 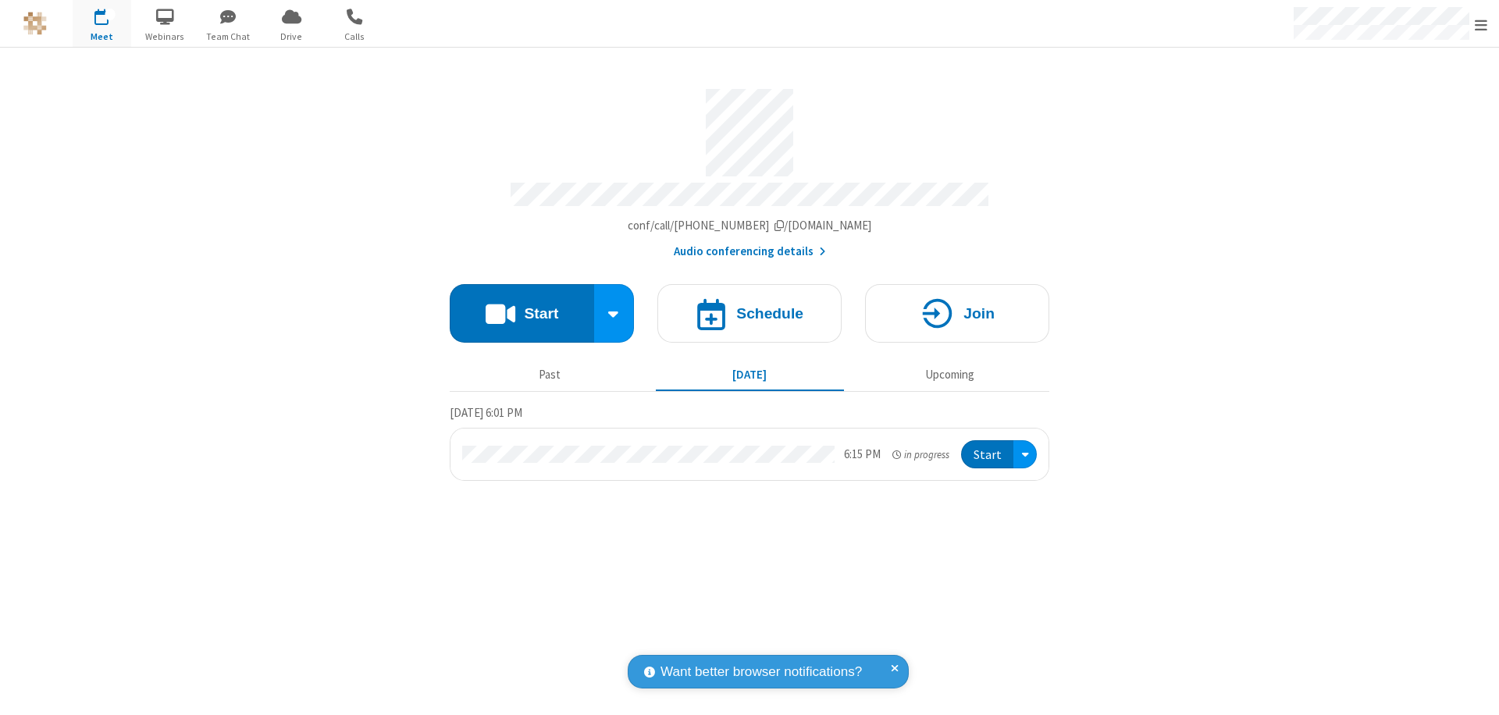 I want to click on h4: Schedule, so click(x=770, y=313).